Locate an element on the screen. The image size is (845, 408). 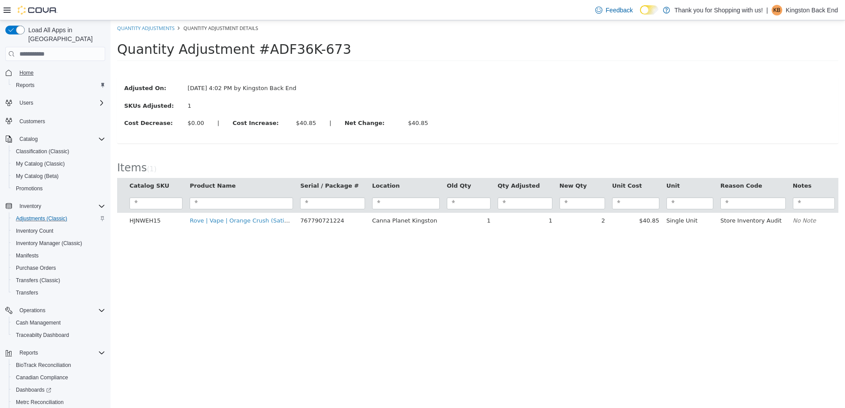
a: Quantity Adjustments is located at coordinates (35, 8).